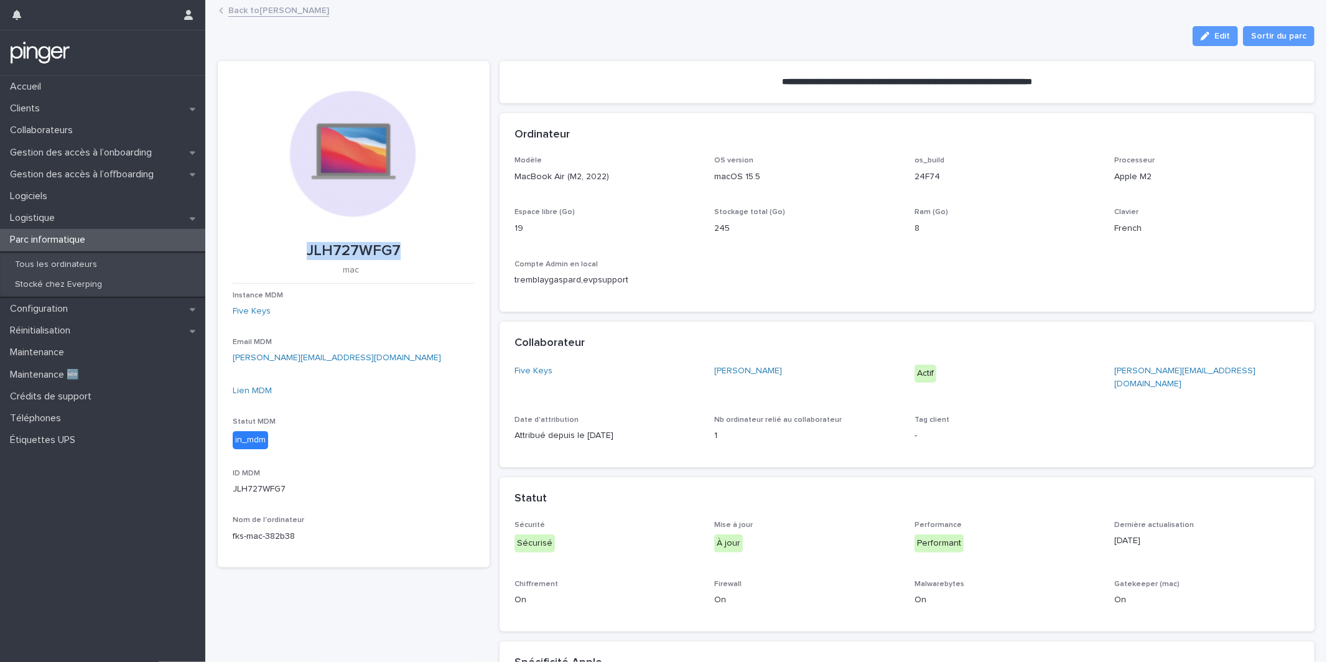 The width and height of the screenshot is (1327, 662). Describe the element at coordinates (246, 474) in the screenshot. I see `span: ID MDM` at that location.